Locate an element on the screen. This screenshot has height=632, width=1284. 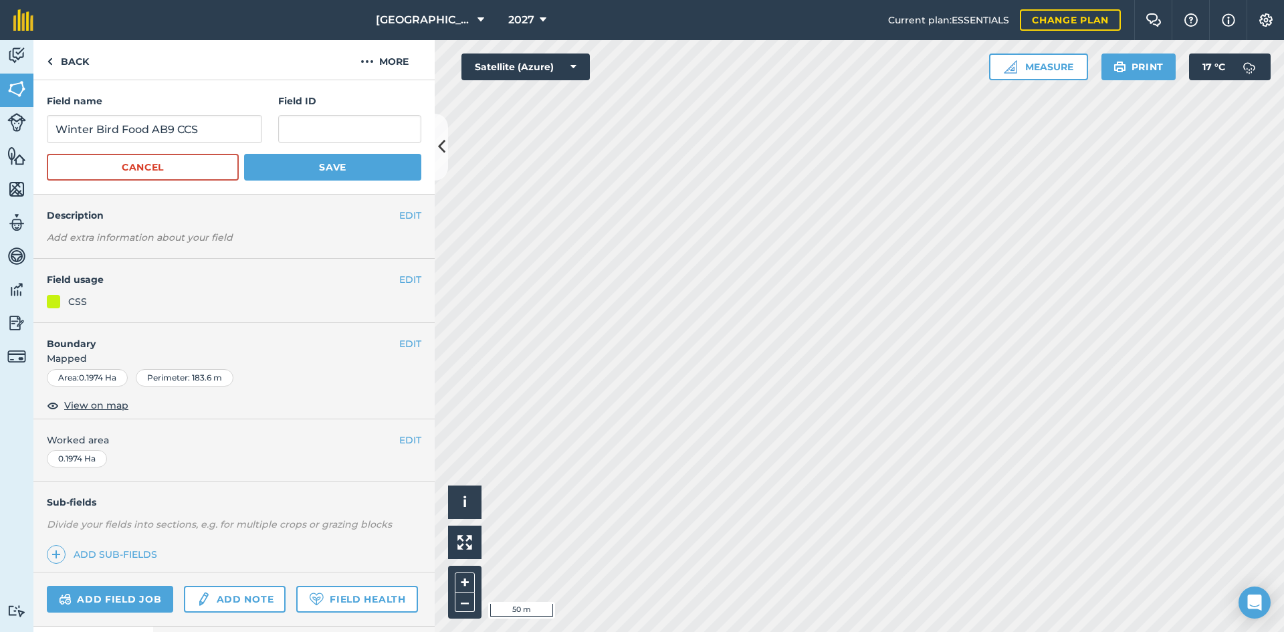
img: Ruler icon is located at coordinates (1010, 67).